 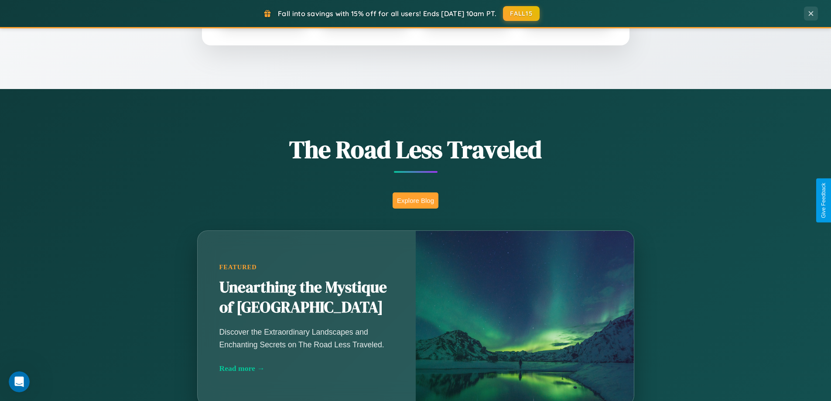 What do you see at coordinates (416, 149) in the screenshot?
I see `h1: The Road Less Traveled` at bounding box center [416, 149].